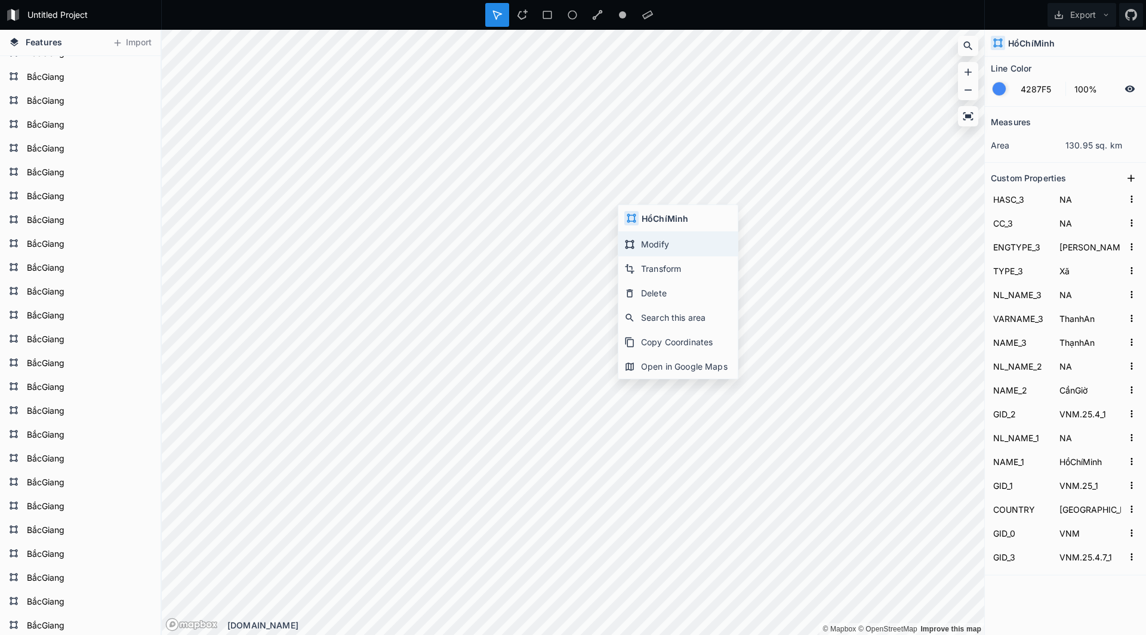 Image resolution: width=1146 pixels, height=635 pixels. What do you see at coordinates (44, 42) in the screenshot?
I see `span: Features` at bounding box center [44, 42].